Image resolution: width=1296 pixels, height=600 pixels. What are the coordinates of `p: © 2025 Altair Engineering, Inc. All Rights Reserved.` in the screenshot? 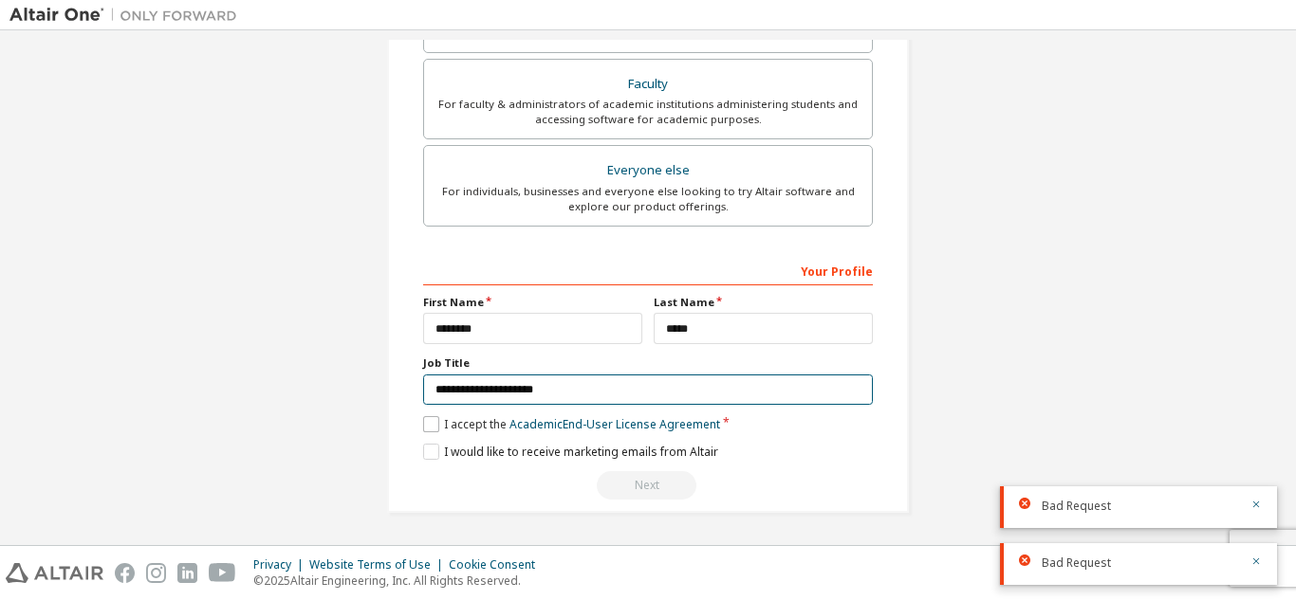 It's located at (399, 580).